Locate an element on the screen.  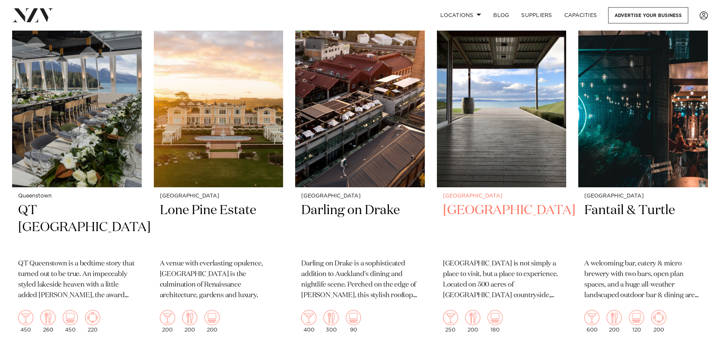
div: 120 is located at coordinates (636, 321).